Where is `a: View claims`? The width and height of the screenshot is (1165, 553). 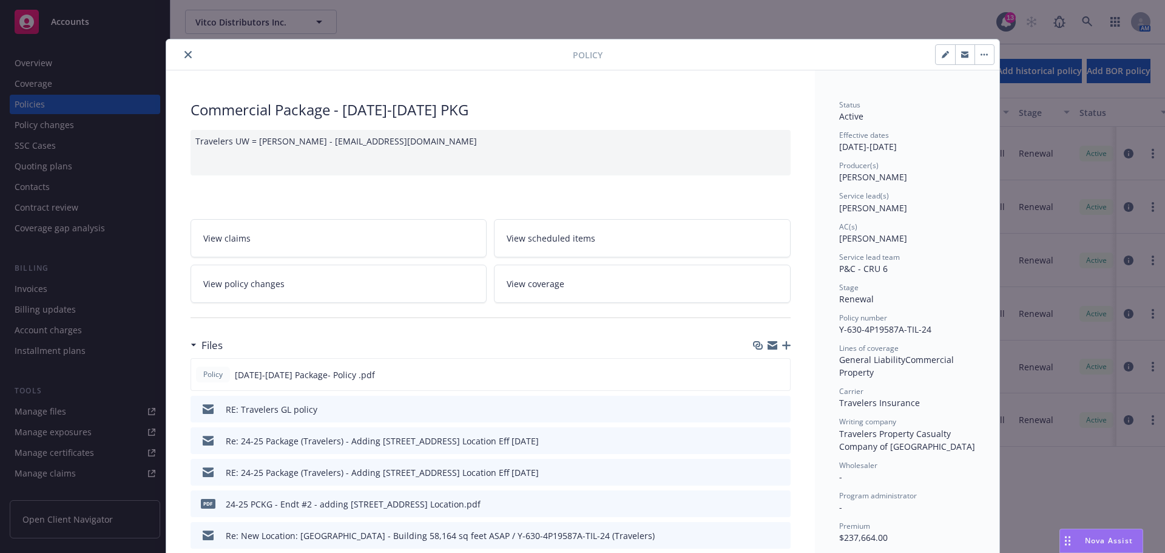 a: View claims is located at coordinates (339, 238).